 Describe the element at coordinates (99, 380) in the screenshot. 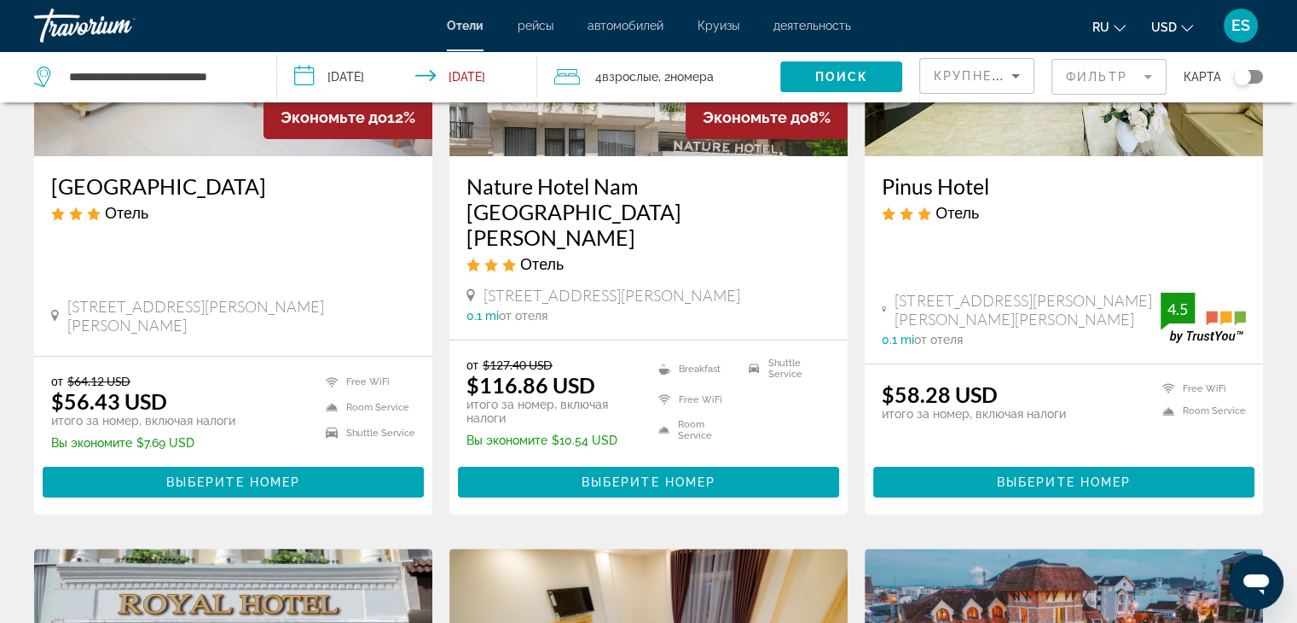

I see `del: $64.12 USD` at that location.